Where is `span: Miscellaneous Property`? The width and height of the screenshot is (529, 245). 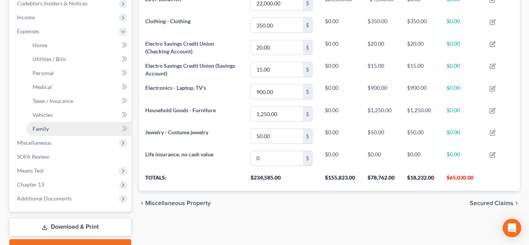
span: Miscellaneous Property is located at coordinates (178, 203).